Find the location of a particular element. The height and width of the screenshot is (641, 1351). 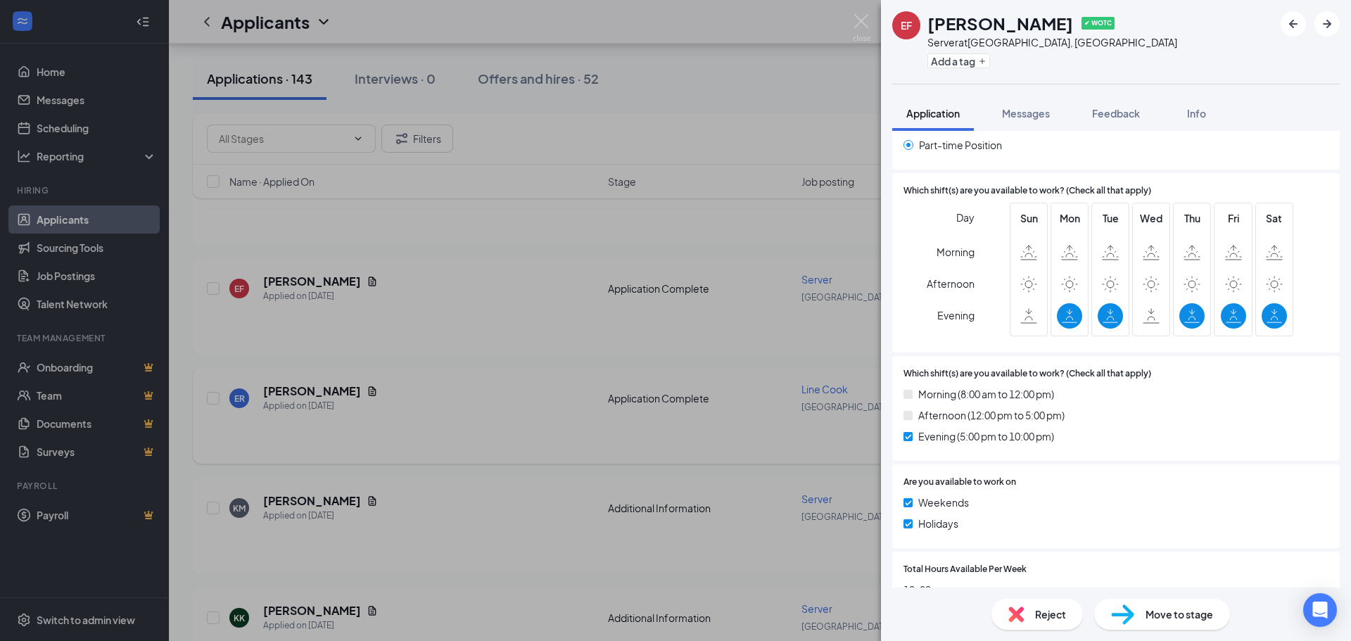

span: Afternoon is located at coordinates (951, 284).